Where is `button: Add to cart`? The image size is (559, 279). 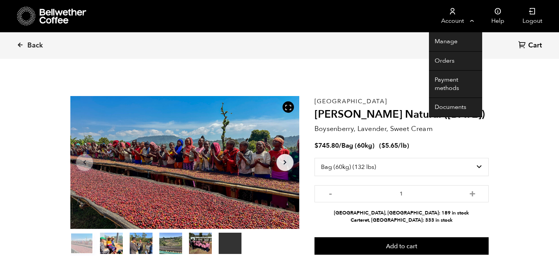
button: Add to cart is located at coordinates (402, 246).